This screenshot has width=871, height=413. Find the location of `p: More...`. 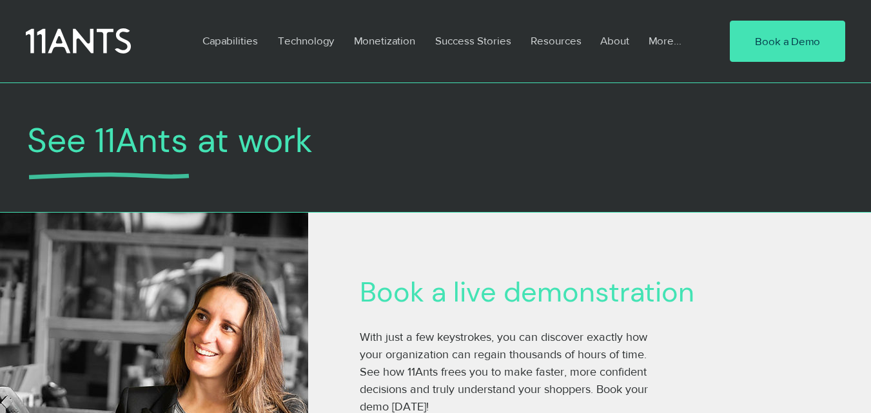

p: More... is located at coordinates (664, 41).